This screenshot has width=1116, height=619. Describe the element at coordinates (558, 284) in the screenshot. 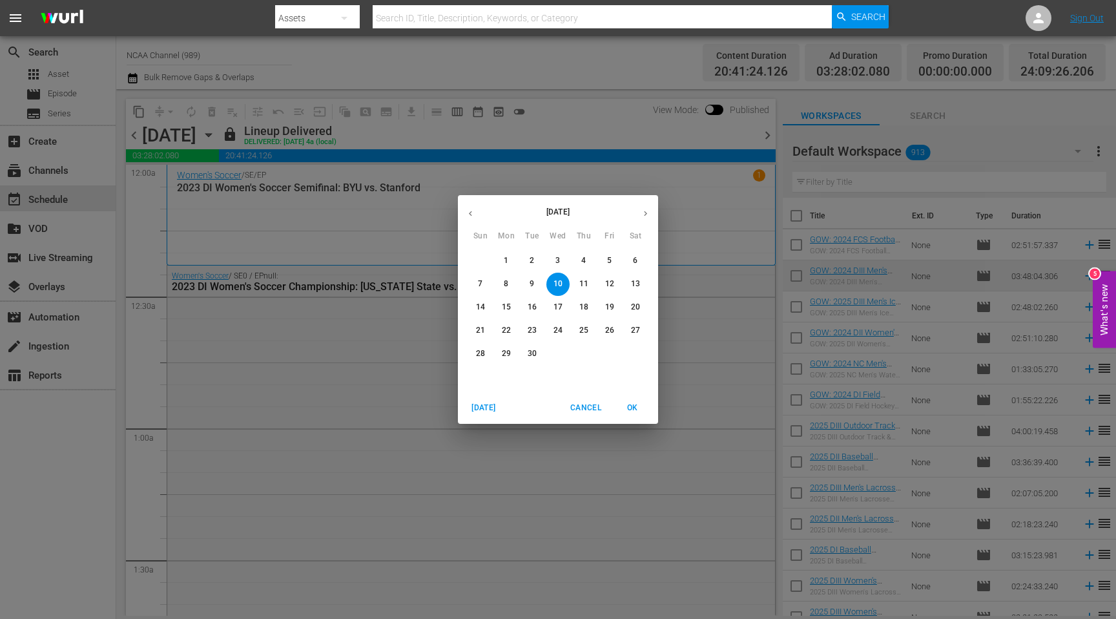

I see `button: 10` at that location.